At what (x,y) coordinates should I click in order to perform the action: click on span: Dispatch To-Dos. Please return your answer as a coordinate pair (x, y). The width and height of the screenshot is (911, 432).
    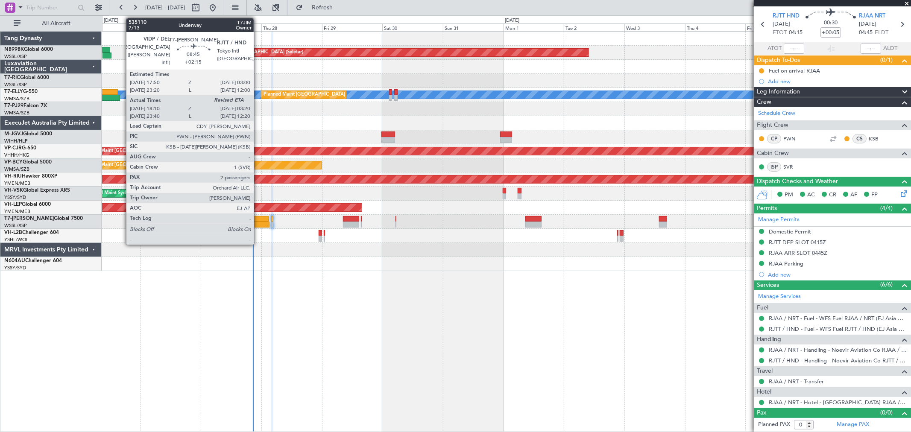
    Looking at the image, I should click on (778, 60).